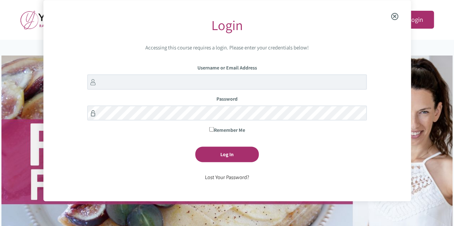 The height and width of the screenshot is (226, 454). I want to click on div: Login, so click(227, 25).